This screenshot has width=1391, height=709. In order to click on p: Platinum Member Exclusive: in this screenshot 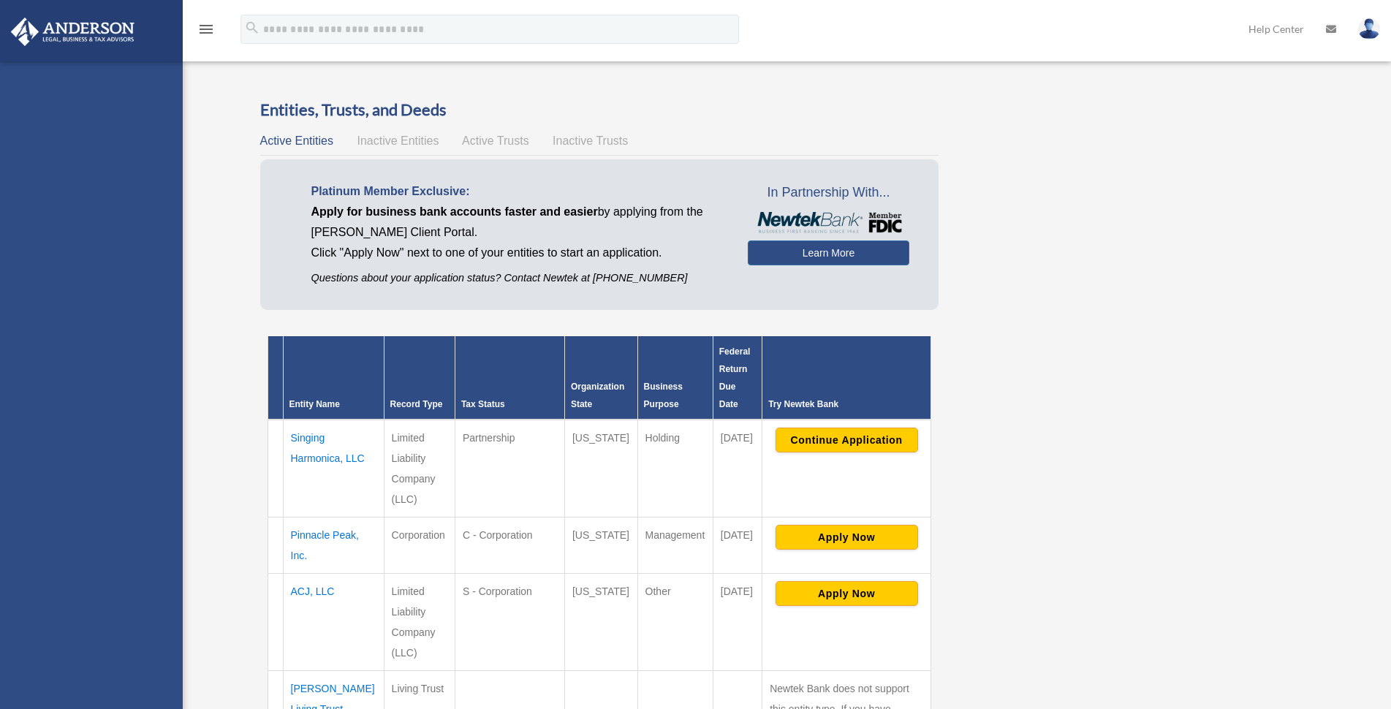, I will do `click(518, 192)`.